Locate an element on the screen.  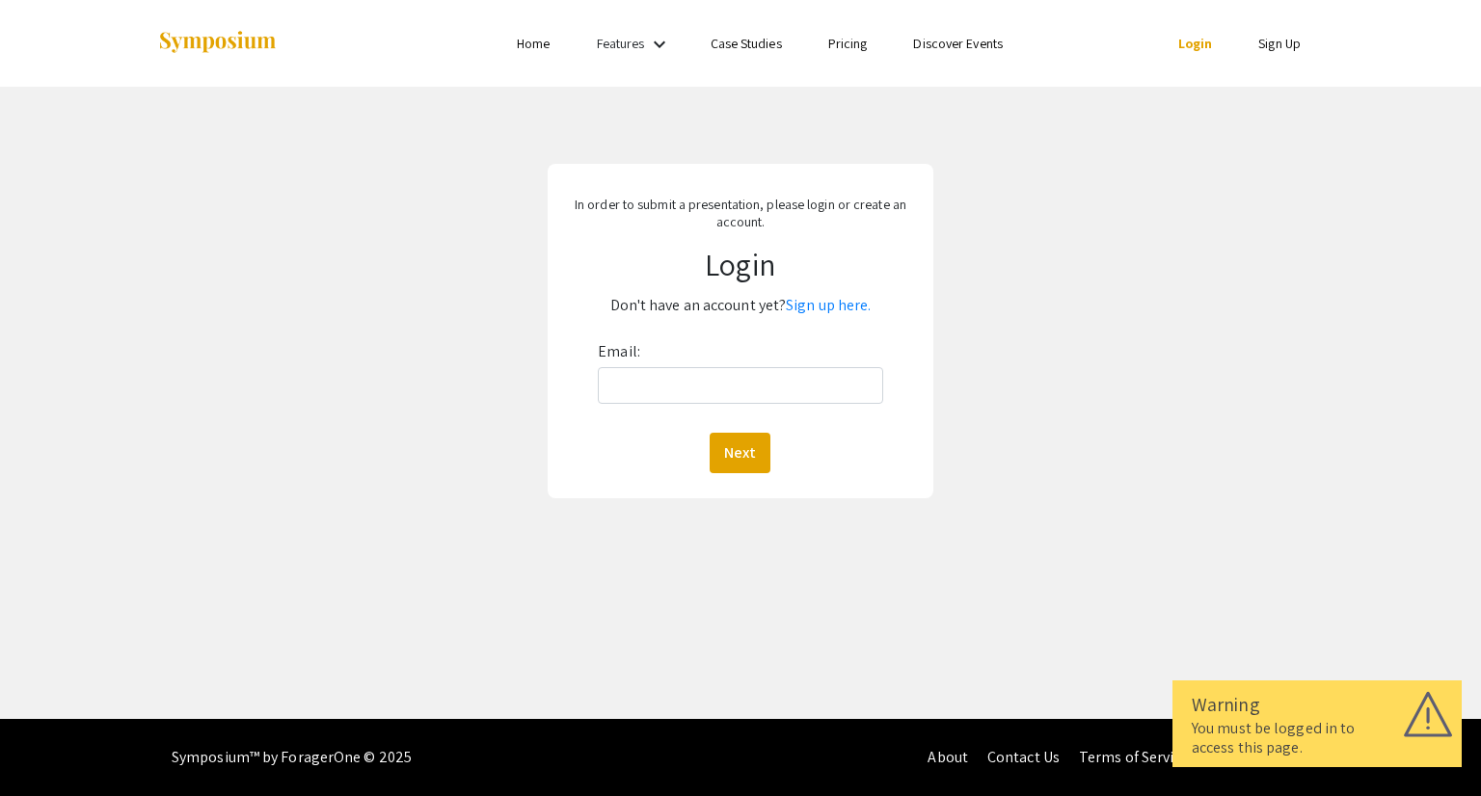
a: Contact Us is located at coordinates (1023, 757).